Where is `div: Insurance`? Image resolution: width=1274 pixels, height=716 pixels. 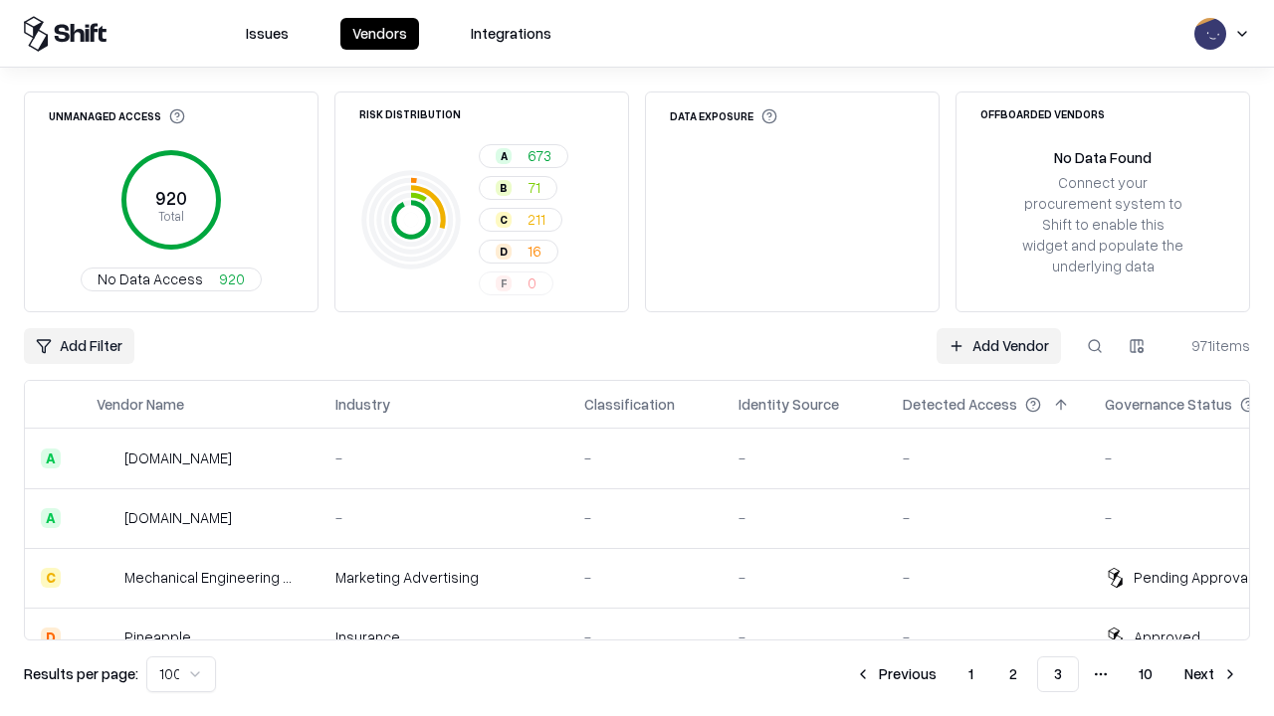 div: Insurance is located at coordinates (444, 637).